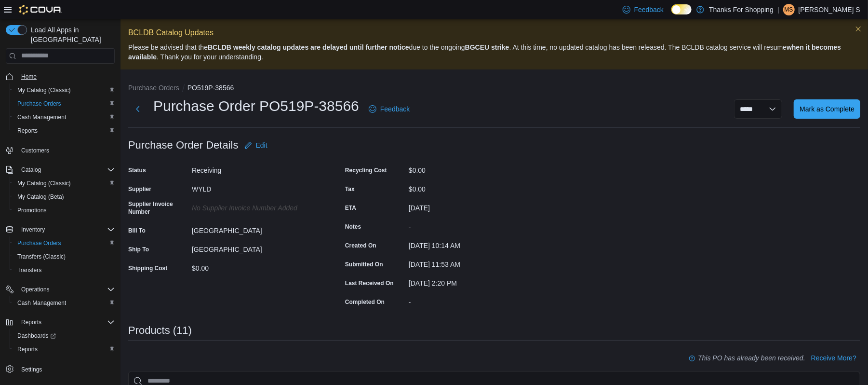 This screenshot has width=868, height=385. I want to click on div: Receiving, so click(256, 168).